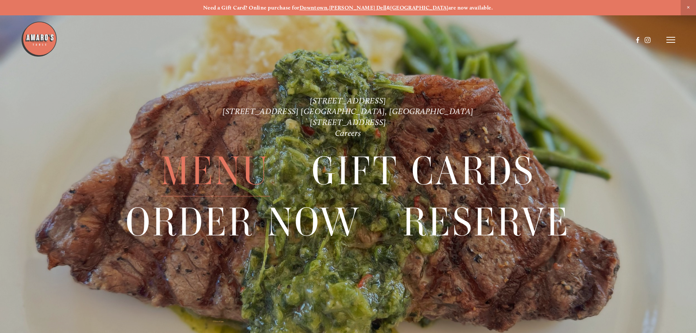 This screenshot has height=333, width=696. Describe the element at coordinates (348, 133) in the screenshot. I see `a: Careers` at that location.